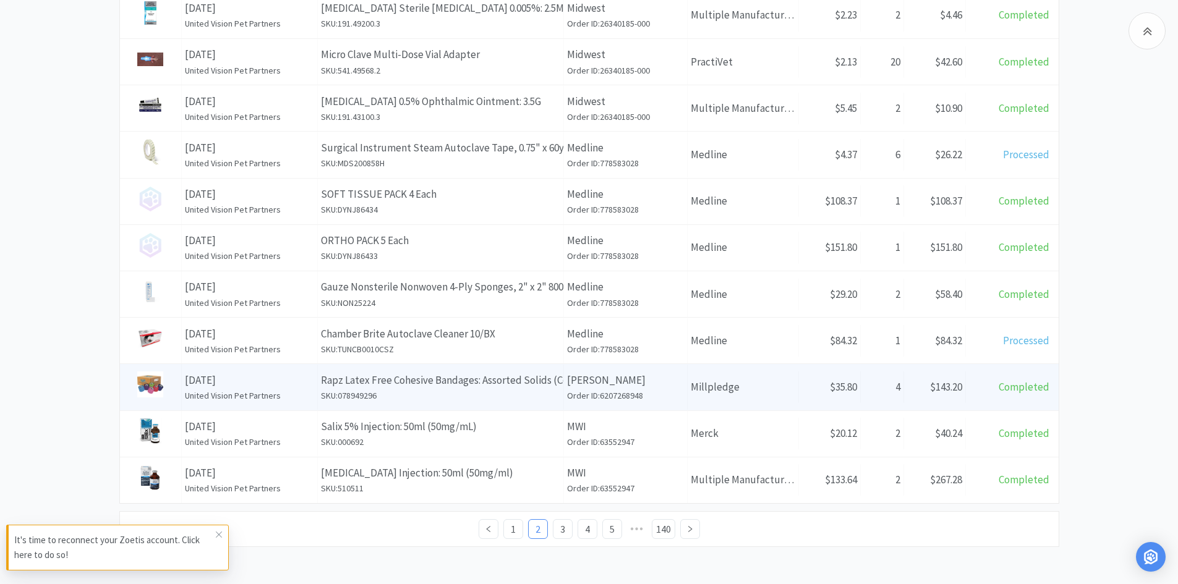  I want to click on li: 140, so click(663, 529).